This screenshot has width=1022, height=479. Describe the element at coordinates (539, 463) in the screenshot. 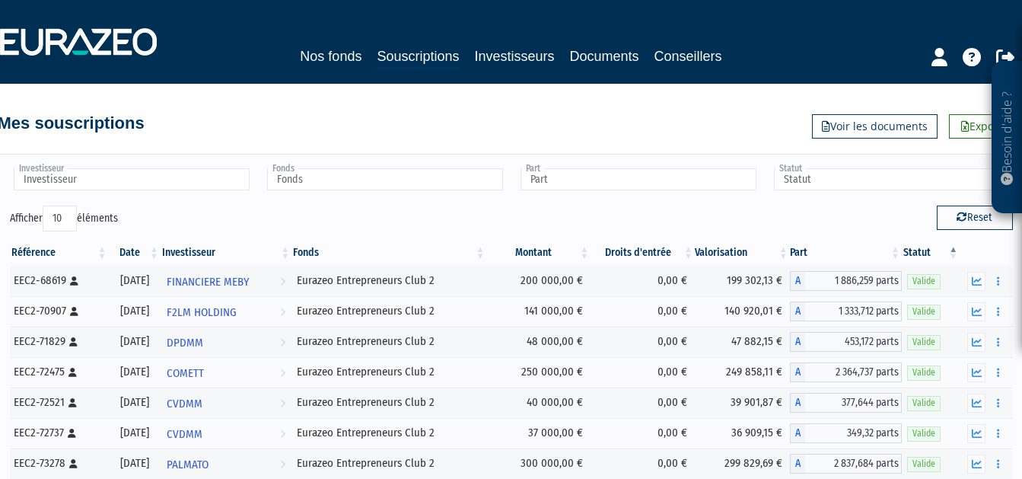

I see `td: 300 000,00 €` at that location.